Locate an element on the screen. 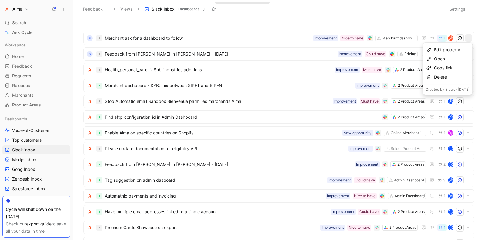 Image resolution: width=485 pixels, height=240 pixels. a: Zendesk Inbox is located at coordinates (36, 179).